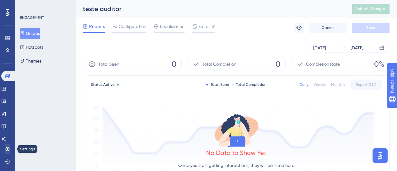 Image resolution: width=397 pixels, height=171 pixels. I want to click on span: Reports, so click(97, 26).